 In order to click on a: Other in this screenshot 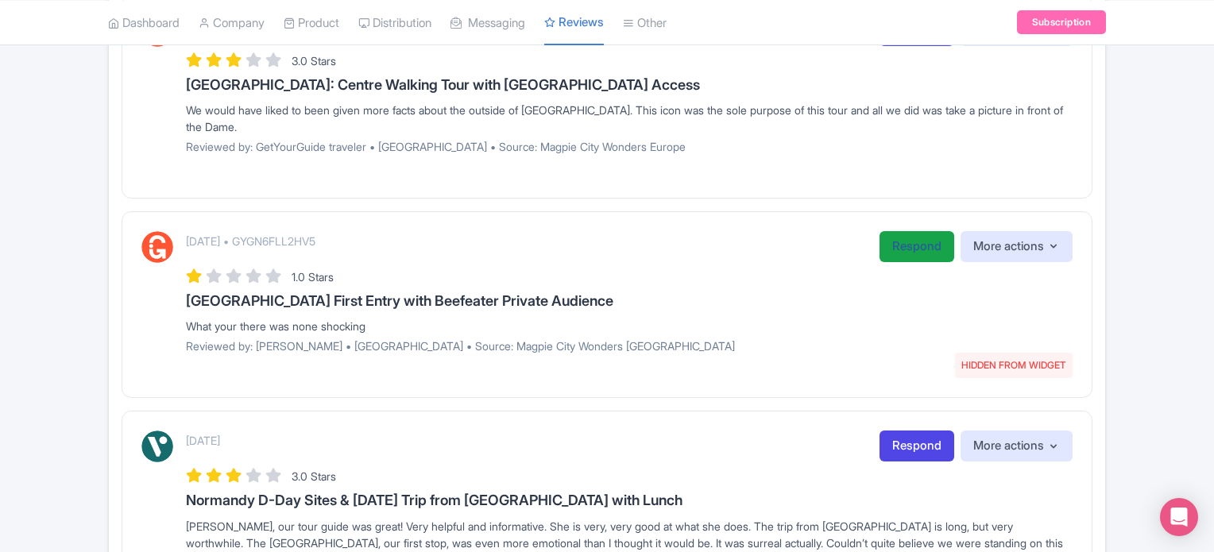, I will do `click(644, 22)`.